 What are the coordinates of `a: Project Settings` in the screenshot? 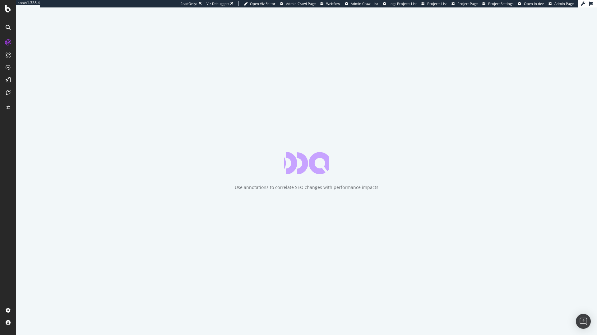 It's located at (498, 4).